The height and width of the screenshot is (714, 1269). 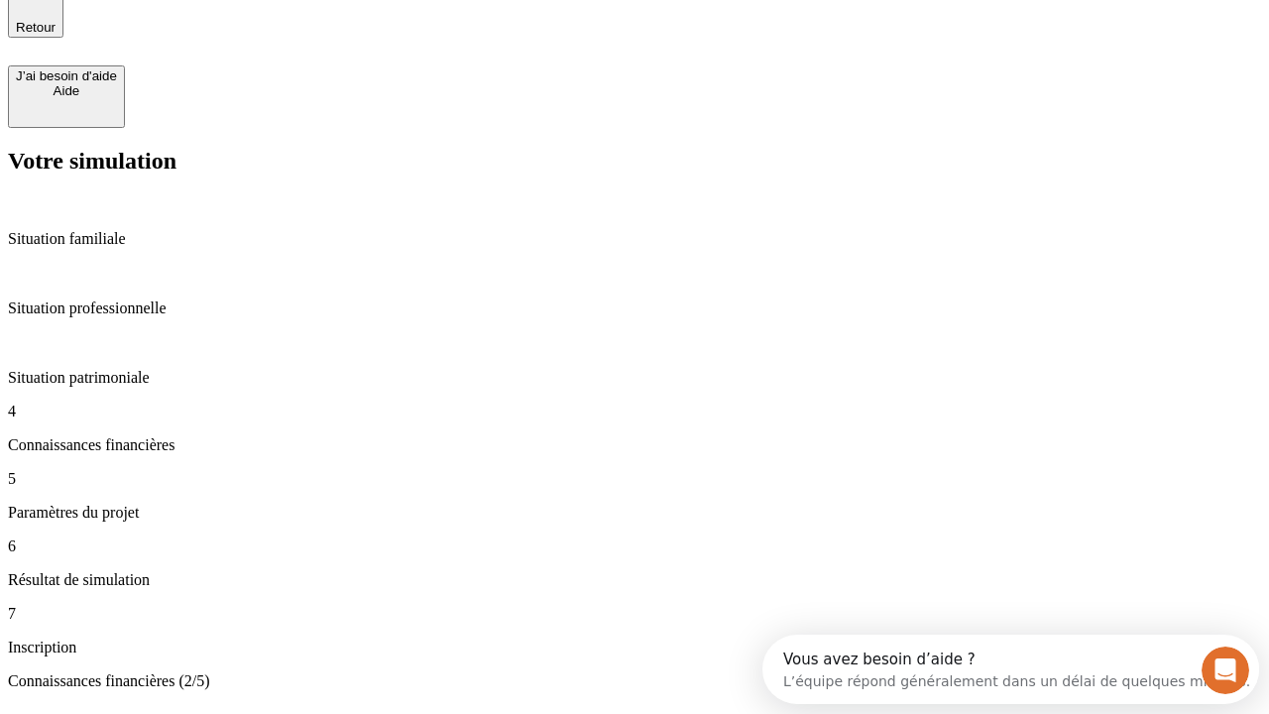 I want to click on p: Situation familiale, so click(x=634, y=239).